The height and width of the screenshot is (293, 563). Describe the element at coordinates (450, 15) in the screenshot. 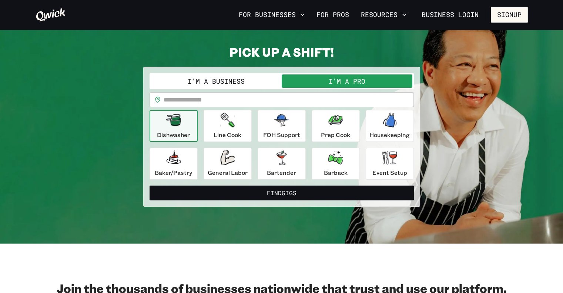

I see `a: Business Login` at that location.